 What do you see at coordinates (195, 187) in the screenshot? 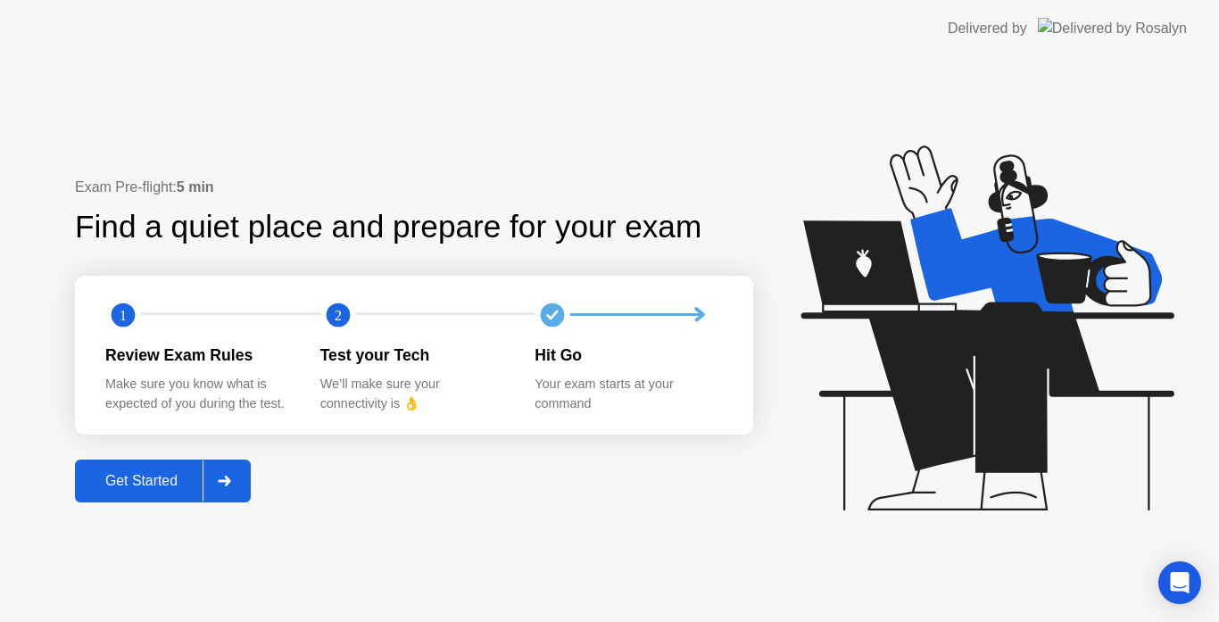
I see `b: 5 min` at bounding box center [195, 187].